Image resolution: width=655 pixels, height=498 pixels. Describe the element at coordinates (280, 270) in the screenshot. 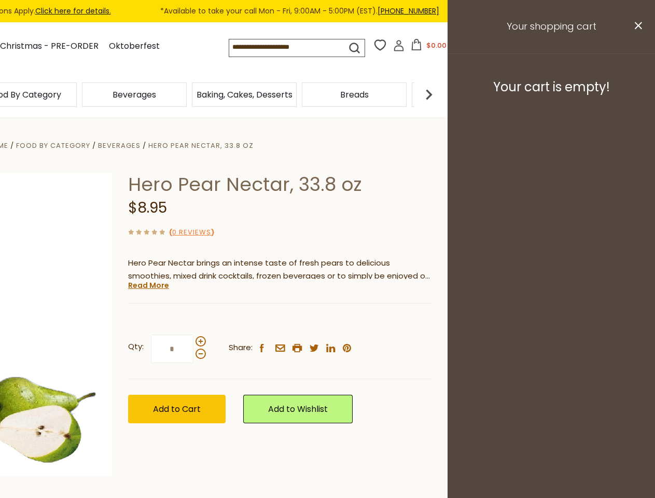

I see `p: Hero Pear Nectar brings an intense taste of fresh pears to delicious smoothies, mixed drink cockt...` at that location.